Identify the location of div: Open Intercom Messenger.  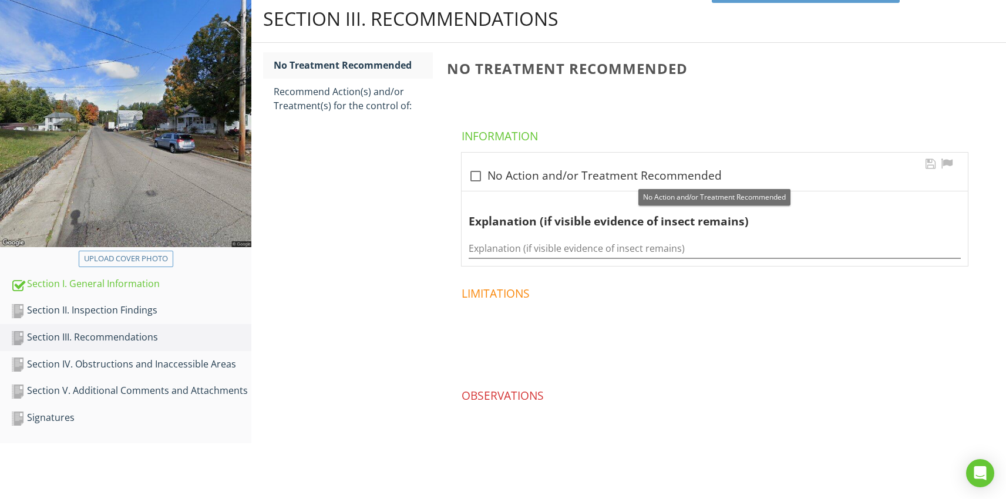
(980, 473).